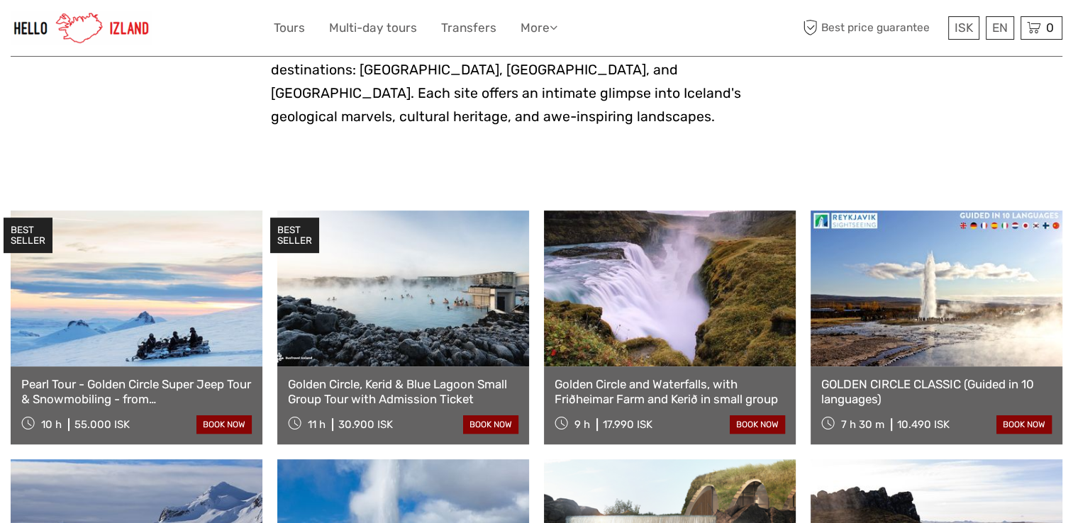 The width and height of the screenshot is (1073, 523). What do you see at coordinates (403, 391) in the screenshot?
I see `a: Golden Circle, Kerid & Blue Lagoon Small Group Tour with Admission Ticket` at bounding box center [403, 391].